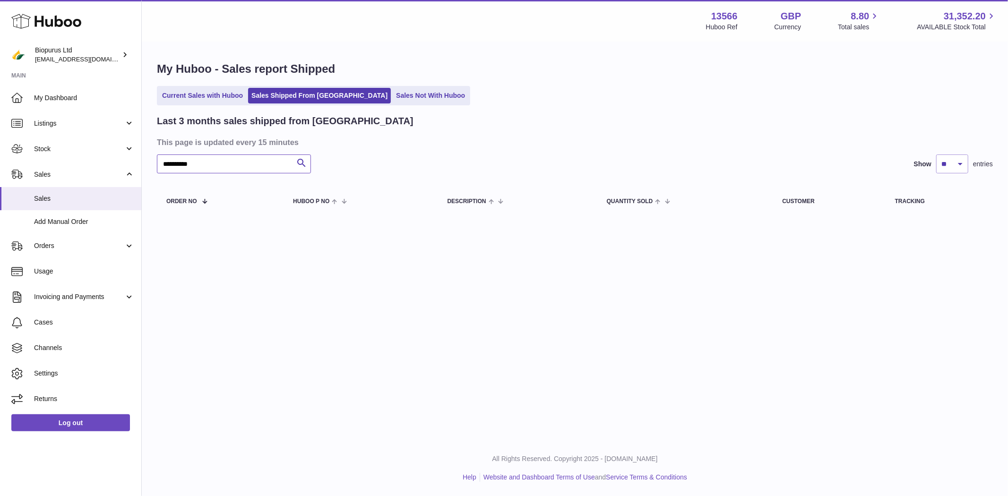  What do you see at coordinates (18, 55) in the screenshot?
I see `img: internalAdmin-13566@internal.huboo.com` at bounding box center [18, 55].